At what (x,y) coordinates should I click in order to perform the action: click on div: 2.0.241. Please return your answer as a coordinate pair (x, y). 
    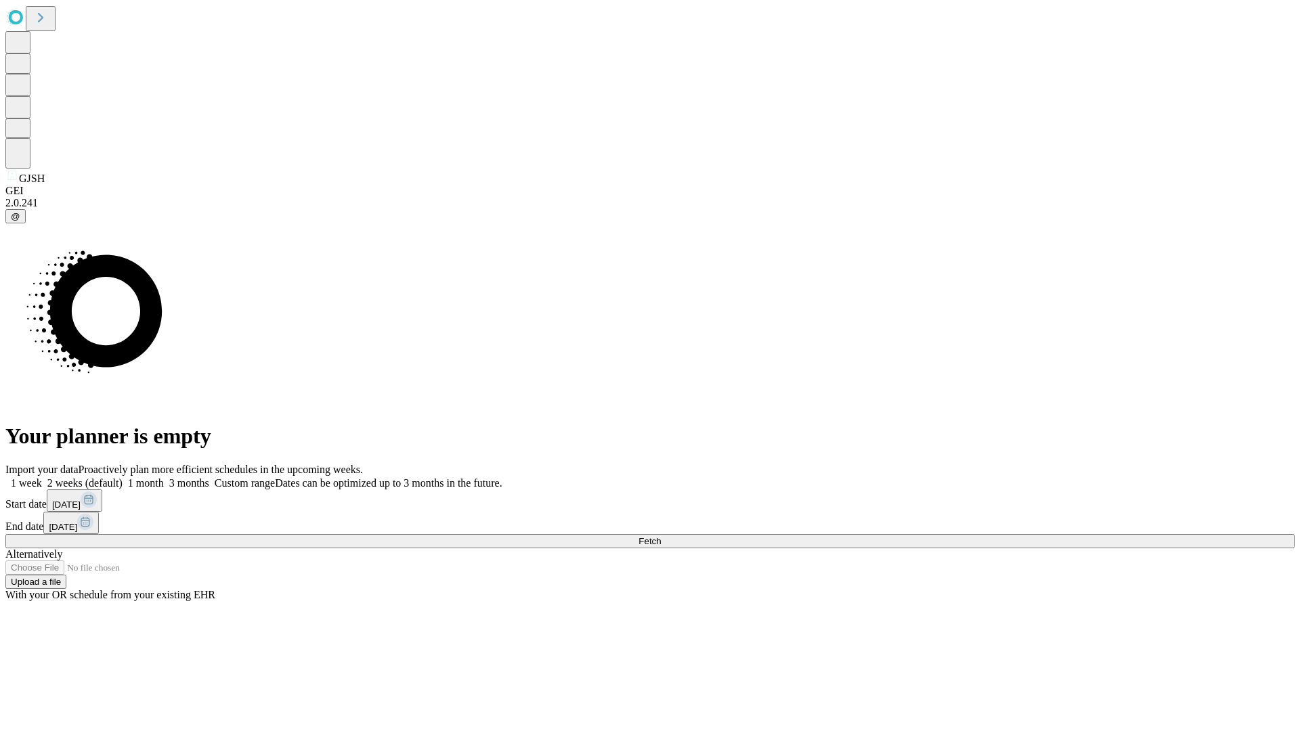
    Looking at the image, I should click on (650, 203).